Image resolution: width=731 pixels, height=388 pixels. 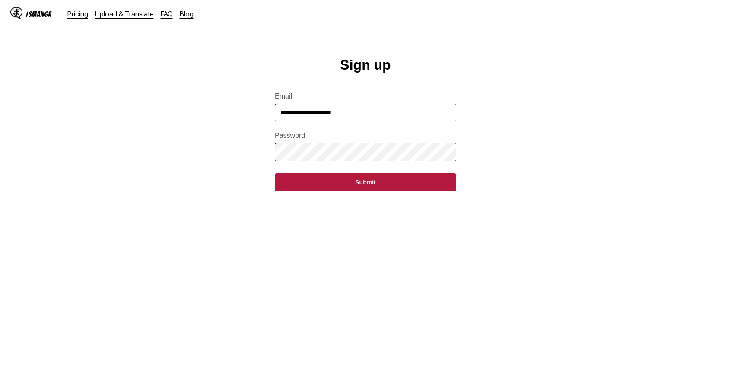 What do you see at coordinates (365, 65) in the screenshot?
I see `h1: Sign up` at bounding box center [365, 65].